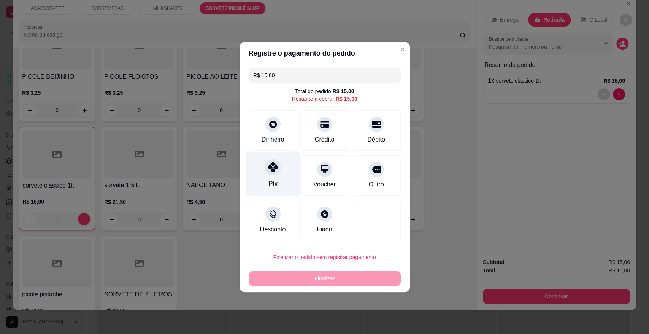 This screenshot has height=334, width=649. I want to click on button: Close, so click(402, 49).